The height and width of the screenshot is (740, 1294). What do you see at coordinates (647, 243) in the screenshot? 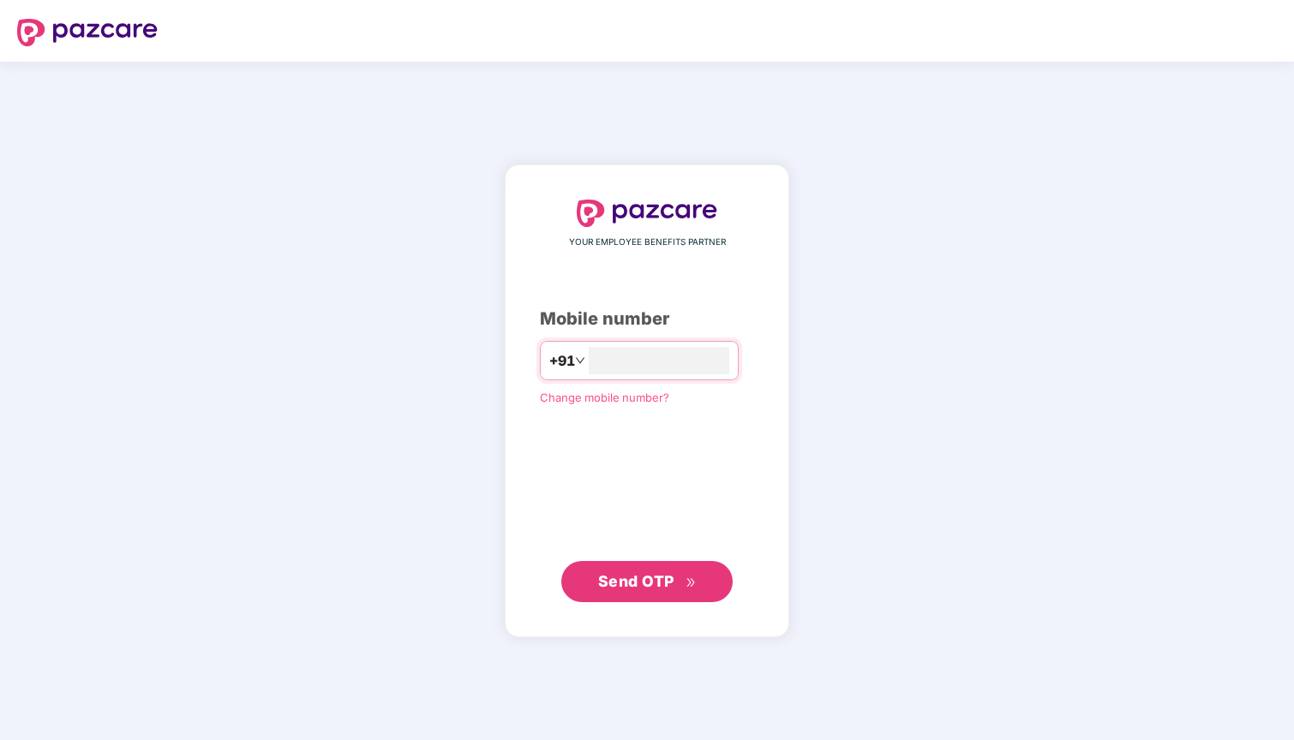
I see `span: YOUR EMPLOYEE BENEFITS PARTNER` at bounding box center [647, 243].